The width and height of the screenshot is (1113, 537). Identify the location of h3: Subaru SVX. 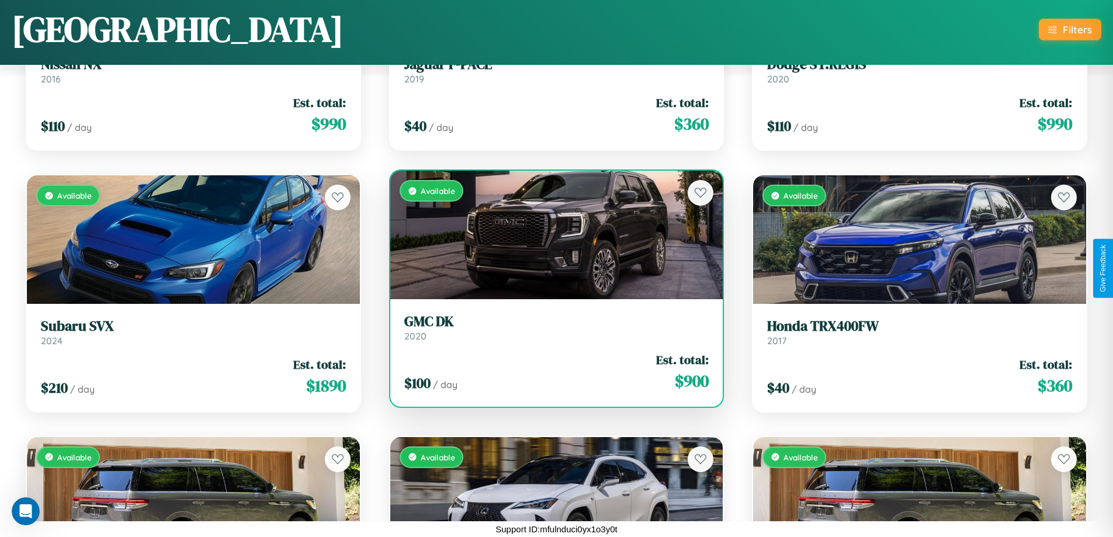
(193, 326).